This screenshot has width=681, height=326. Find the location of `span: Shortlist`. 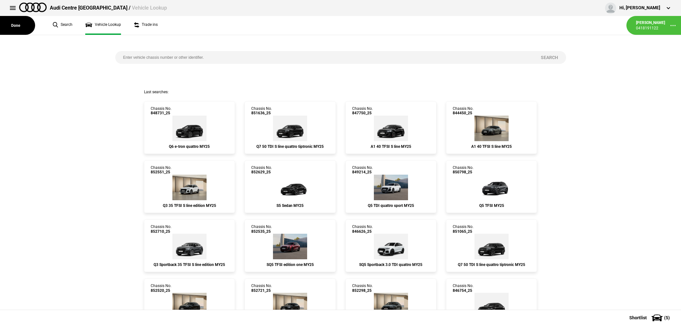

span: Shortlist is located at coordinates (638, 318).